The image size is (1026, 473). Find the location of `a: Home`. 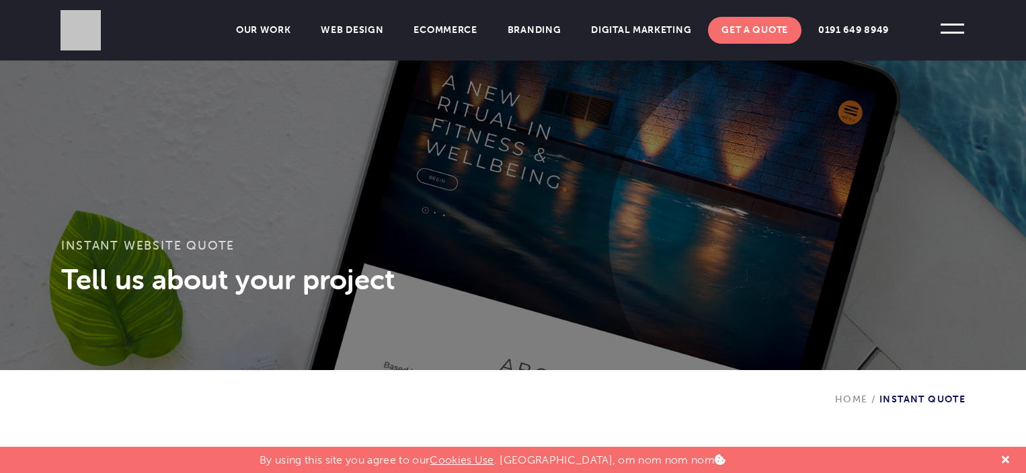

a: Home is located at coordinates (852, 399).